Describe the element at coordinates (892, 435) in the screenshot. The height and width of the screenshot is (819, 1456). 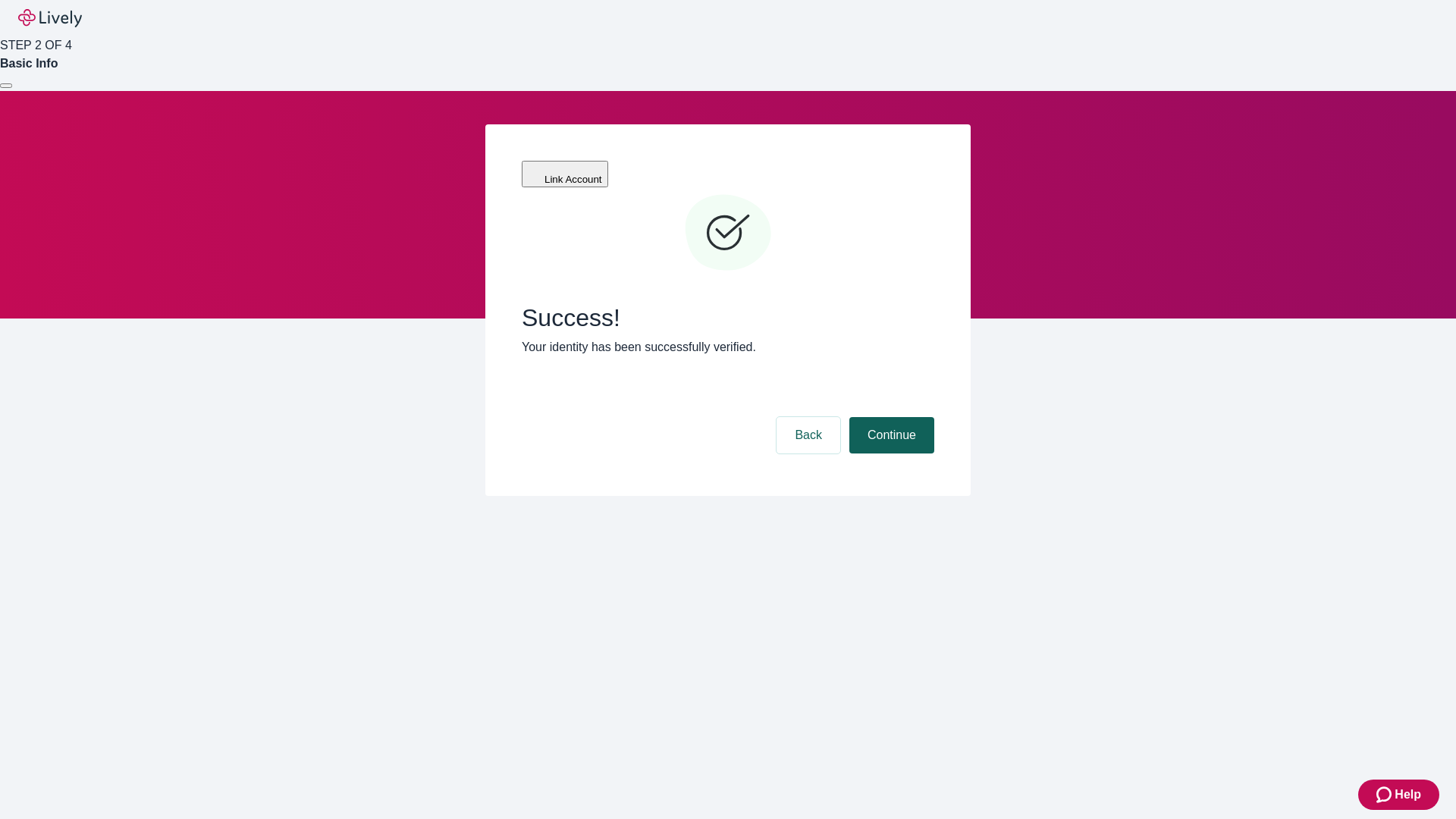
I see `button: Continue` at that location.